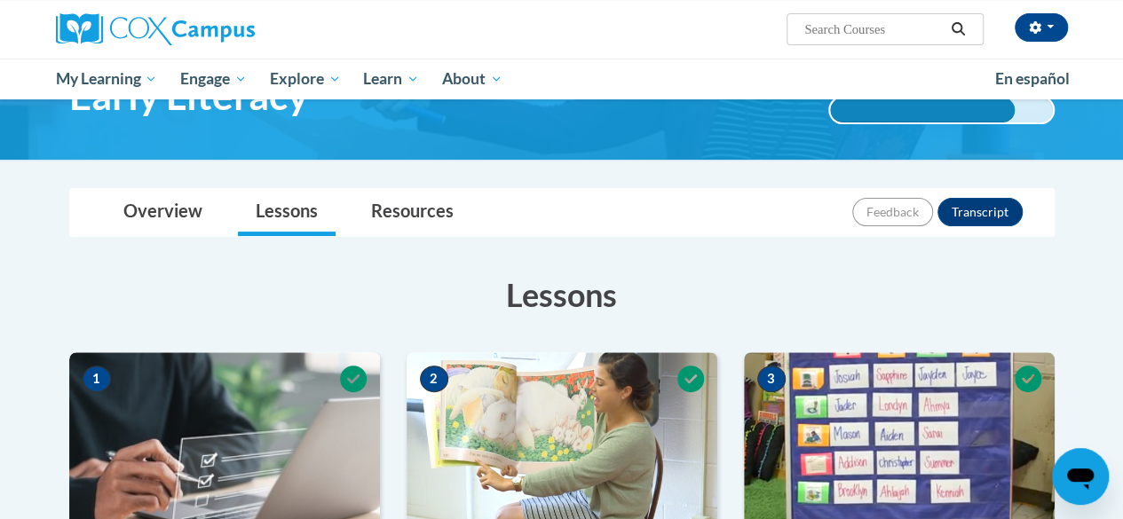  What do you see at coordinates (412, 212) in the screenshot?
I see `a: Resources` at bounding box center [412, 212].